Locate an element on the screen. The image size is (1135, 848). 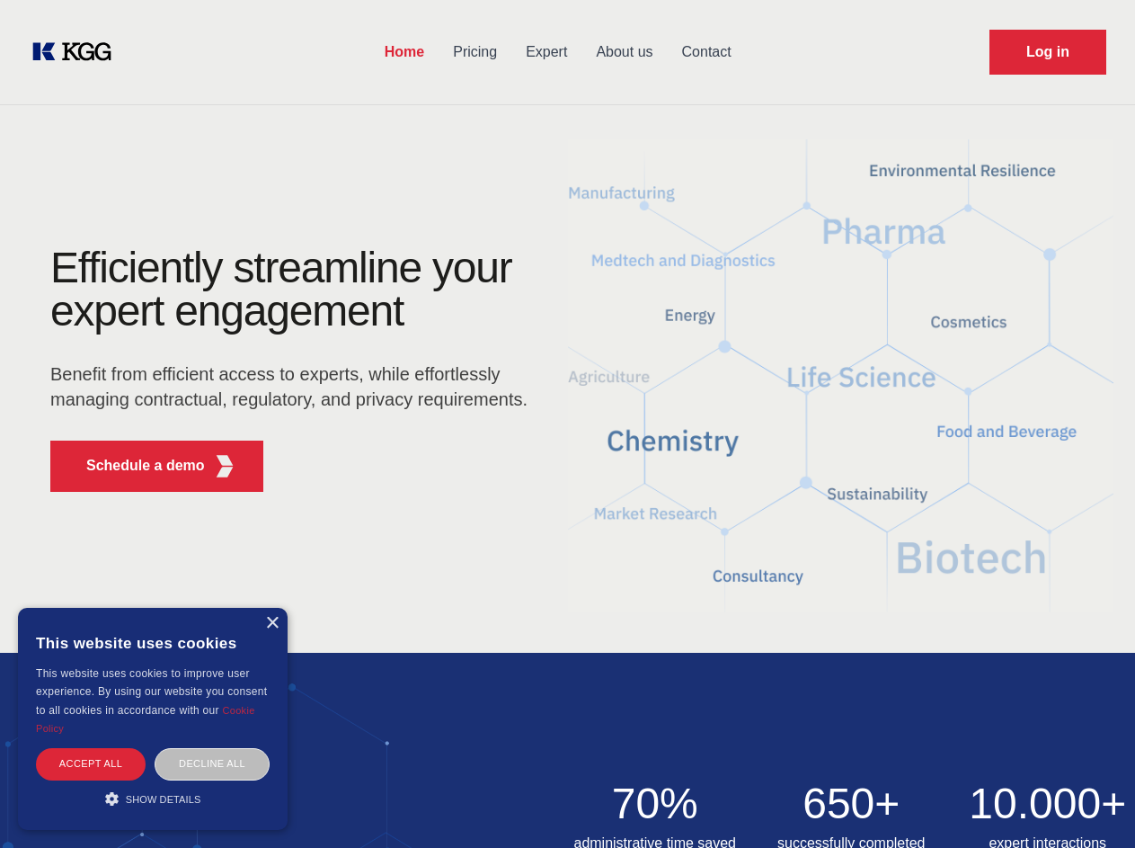
p: Schedule a demo is located at coordinates (146, 466).